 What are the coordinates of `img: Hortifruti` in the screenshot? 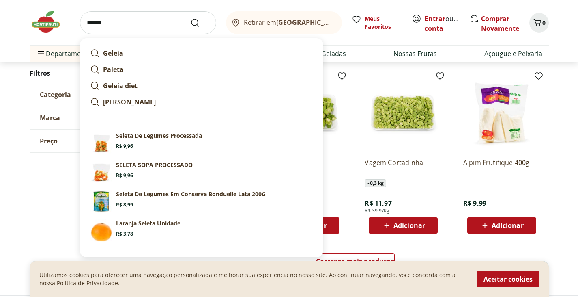 It's located at (50, 22).